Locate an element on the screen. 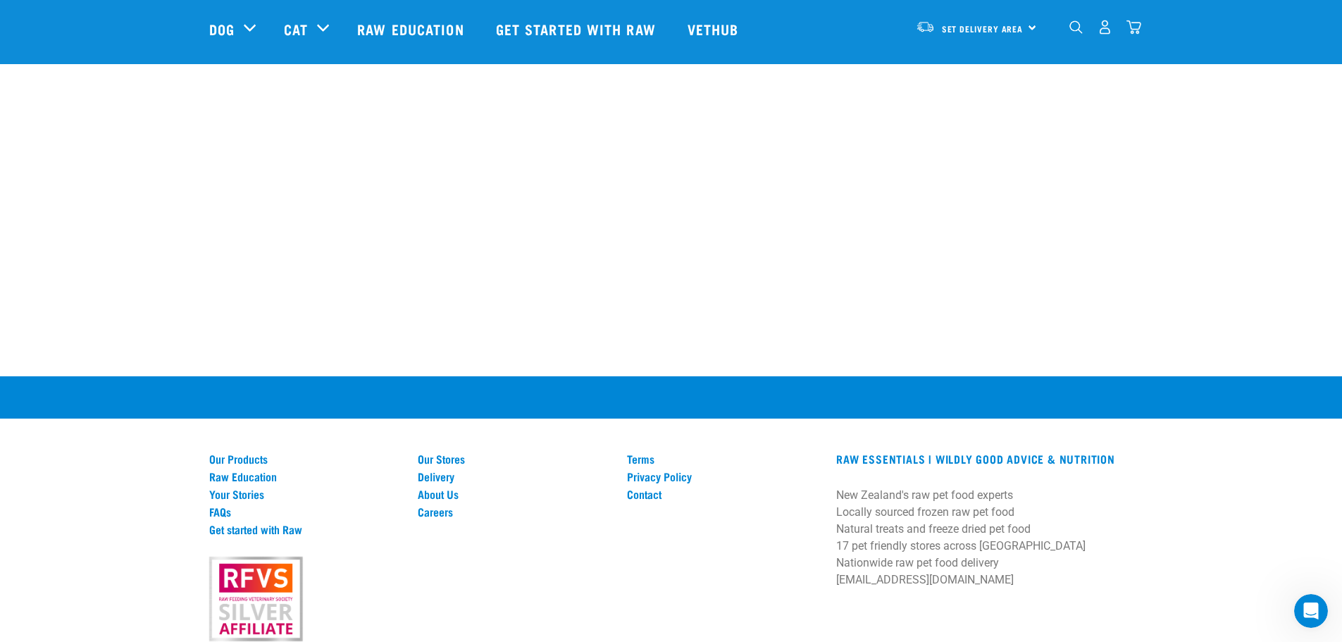  a: FAQs is located at coordinates (305, 511).